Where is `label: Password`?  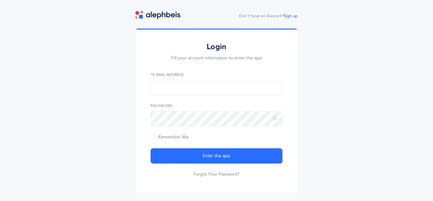 label: Password is located at coordinates (216, 105).